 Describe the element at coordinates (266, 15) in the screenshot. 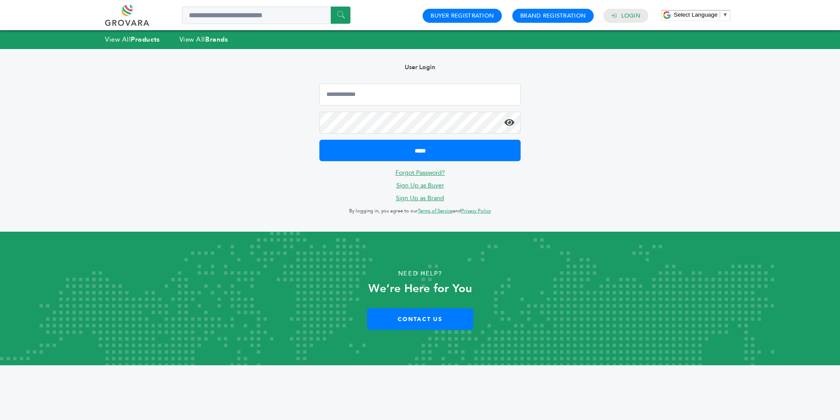

I see `input: Search a product or brand...` at that location.